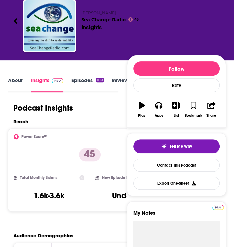 This screenshot has height=247, width=234. I want to click on a: Pro website, so click(218, 206).